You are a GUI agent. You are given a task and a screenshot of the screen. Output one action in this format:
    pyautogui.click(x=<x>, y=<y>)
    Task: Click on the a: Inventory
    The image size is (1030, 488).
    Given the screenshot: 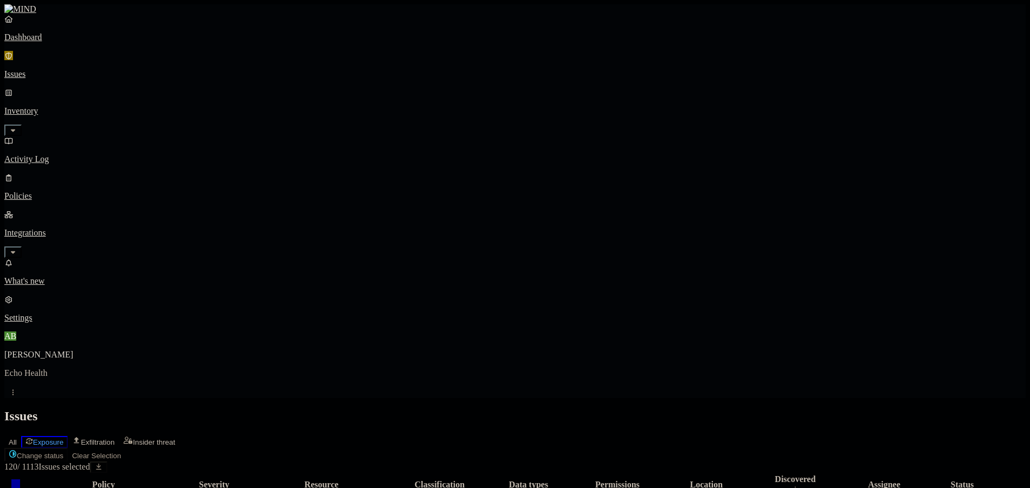 What is the action you would take?
    pyautogui.click(x=515, y=111)
    